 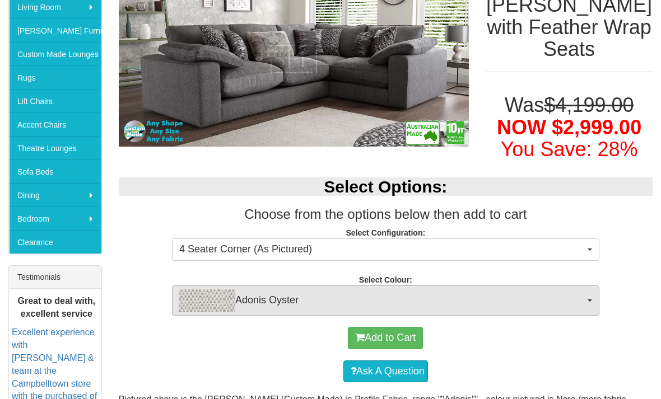 What do you see at coordinates (55, 148) in the screenshot?
I see `a: Theatre Lounges` at bounding box center [55, 148].